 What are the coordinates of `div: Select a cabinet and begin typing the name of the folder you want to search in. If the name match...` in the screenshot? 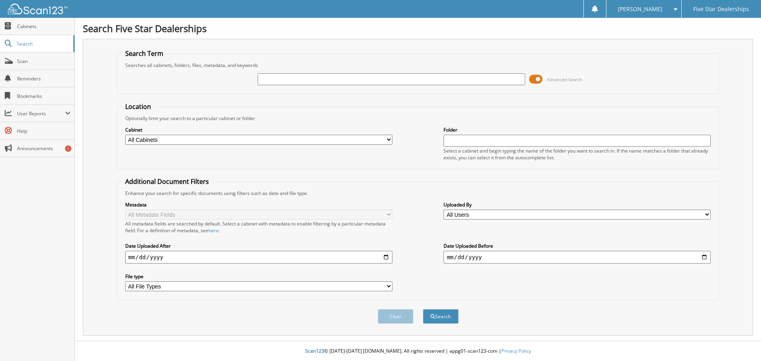 It's located at (577, 154).